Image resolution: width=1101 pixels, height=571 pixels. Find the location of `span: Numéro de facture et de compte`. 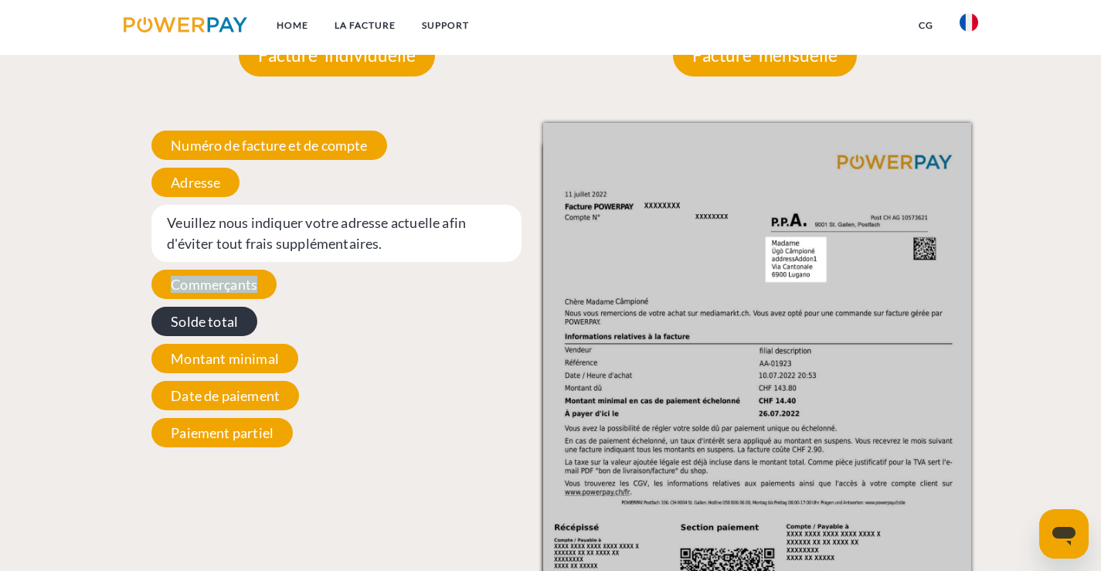

span: Numéro de facture et de compte is located at coordinates (269, 145).